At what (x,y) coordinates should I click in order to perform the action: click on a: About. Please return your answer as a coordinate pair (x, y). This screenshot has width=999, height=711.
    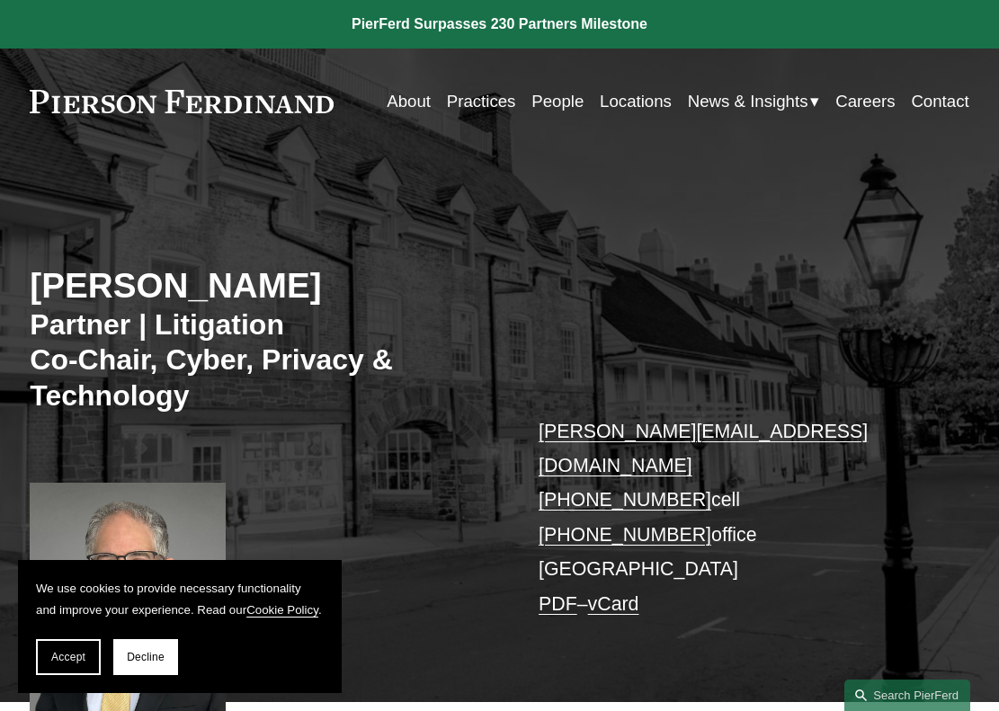
    Looking at the image, I should click on (408, 101).